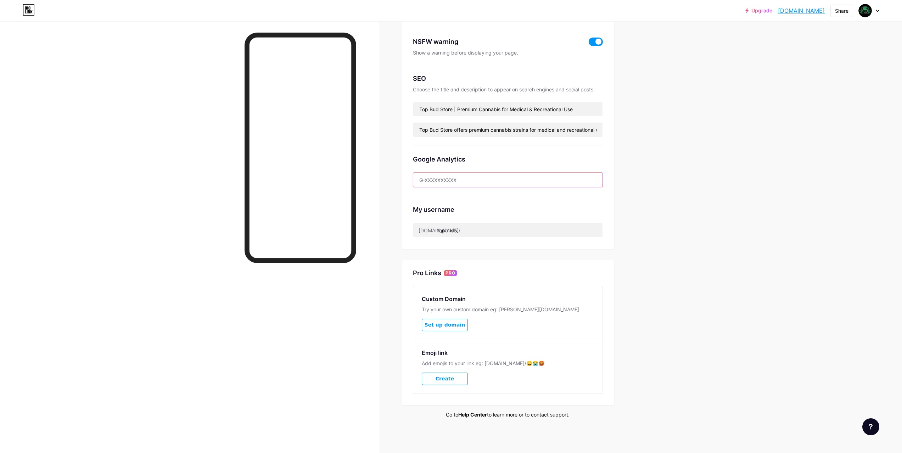 This screenshot has width=902, height=453. What do you see at coordinates (445, 379) in the screenshot?
I see `span: Create` at bounding box center [445, 379].